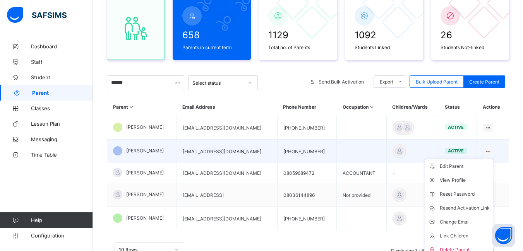 The height and width of the screenshot is (251, 523). What do you see at coordinates (458, 107) in the screenshot?
I see `th: Status` at bounding box center [458, 107].